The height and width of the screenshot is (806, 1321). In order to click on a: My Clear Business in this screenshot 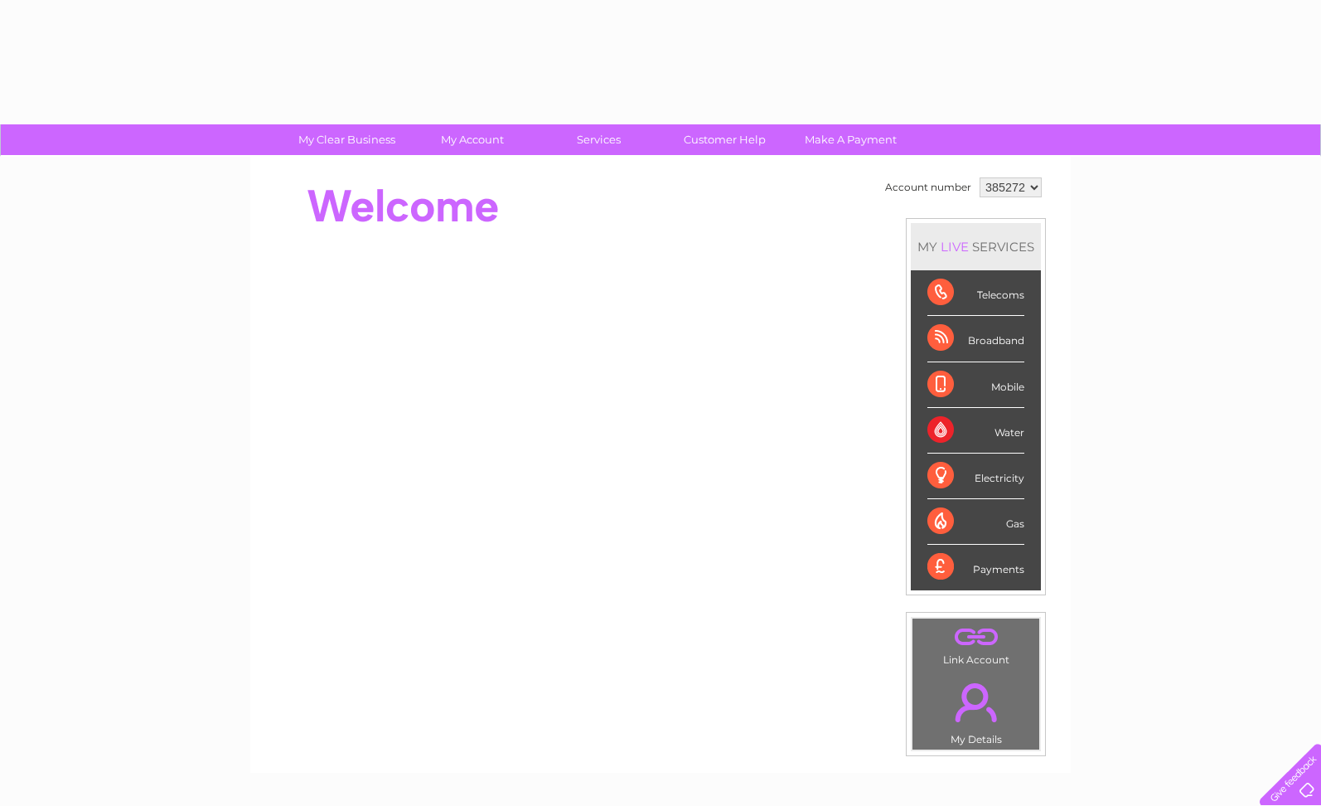, I will do `click(346, 139)`.